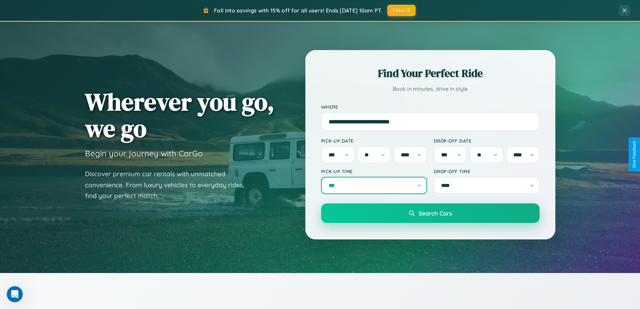  I want to click on label: Pick-up Time, so click(374, 171).